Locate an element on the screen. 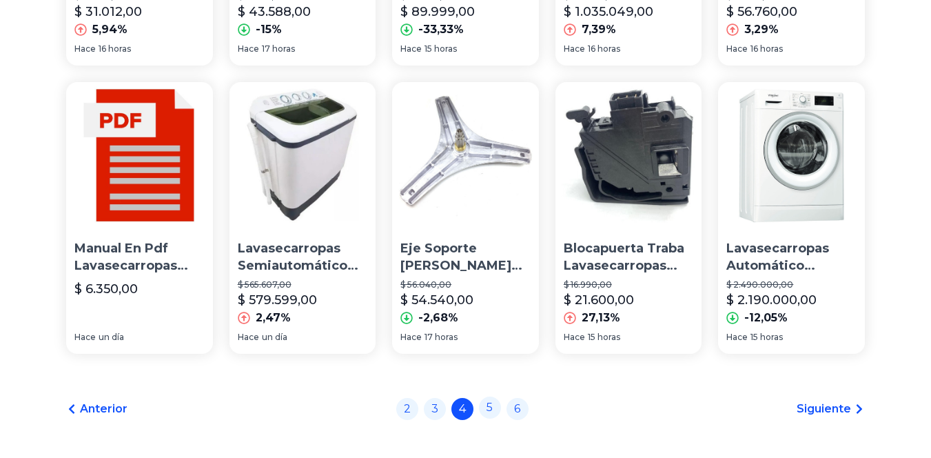  a: Siguiente is located at coordinates (830, 409).